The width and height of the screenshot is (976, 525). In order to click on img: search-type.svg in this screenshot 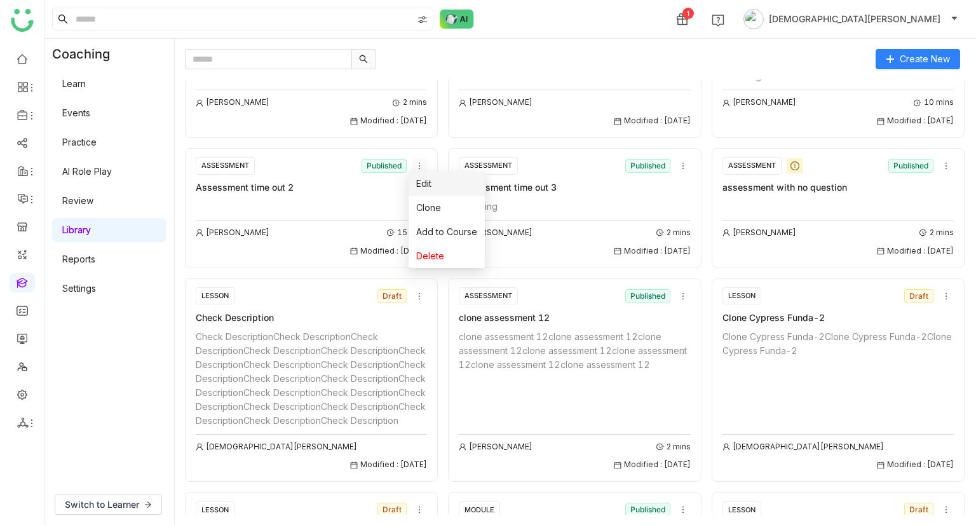, I will do `click(423, 20)`.